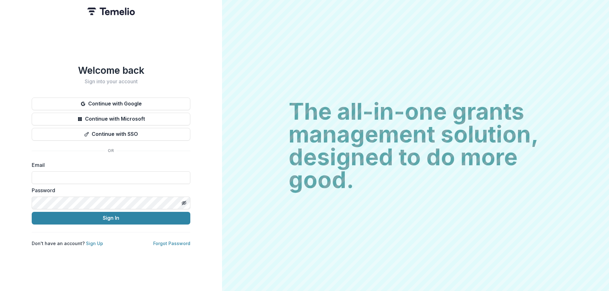 The image size is (609, 291). I want to click on button: Sign In, so click(111, 219).